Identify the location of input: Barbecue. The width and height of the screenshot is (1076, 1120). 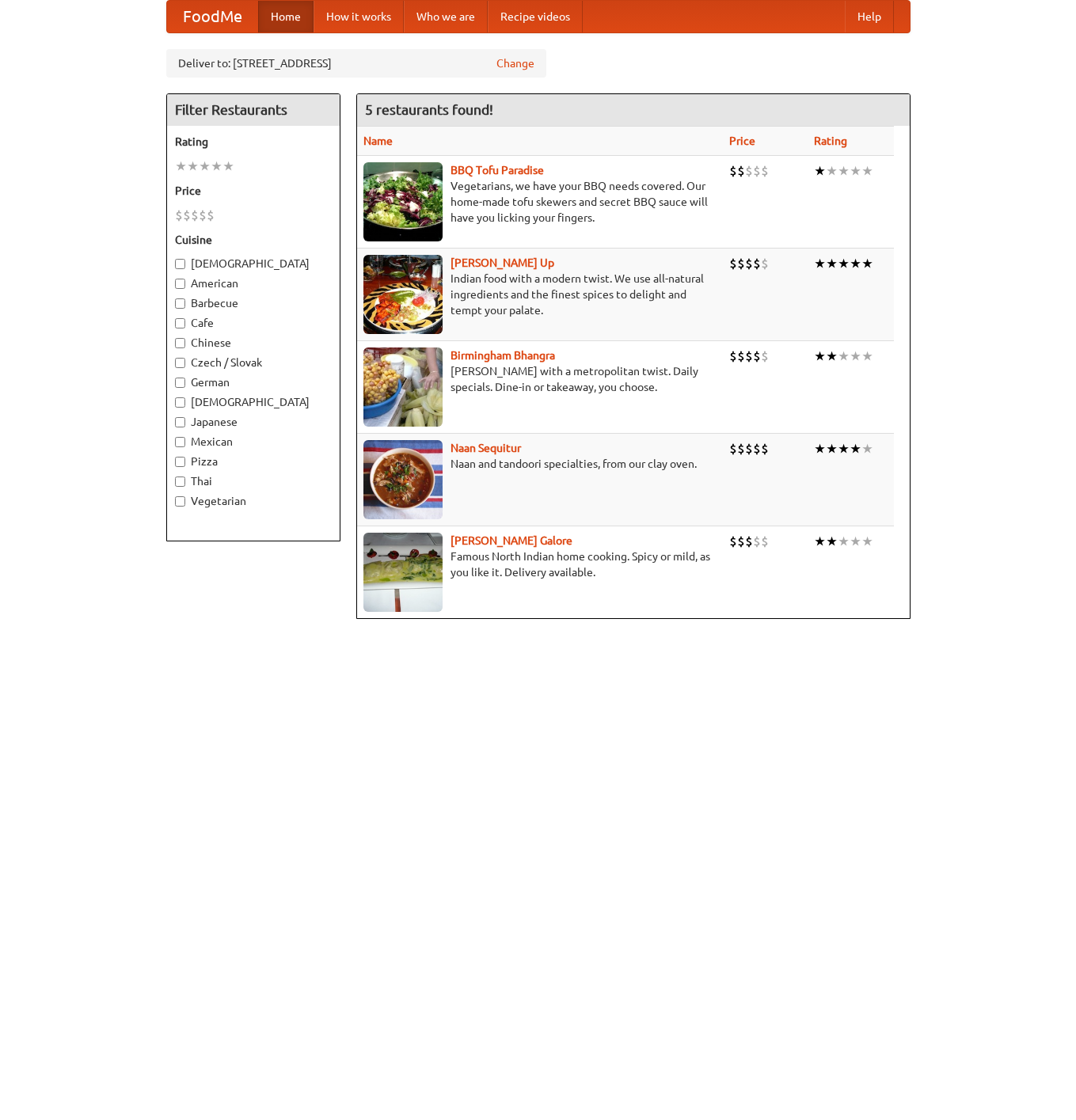
(180, 303).